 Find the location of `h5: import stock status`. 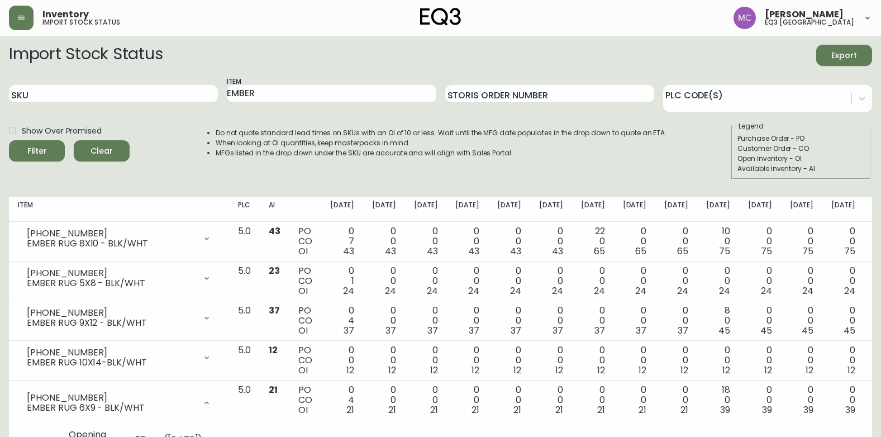

h5: import stock status is located at coordinates (81, 22).